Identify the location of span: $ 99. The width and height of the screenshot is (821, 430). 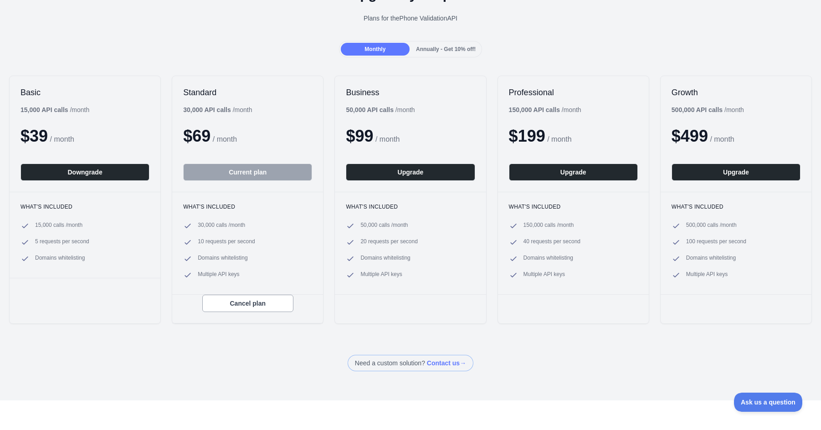
(360, 136).